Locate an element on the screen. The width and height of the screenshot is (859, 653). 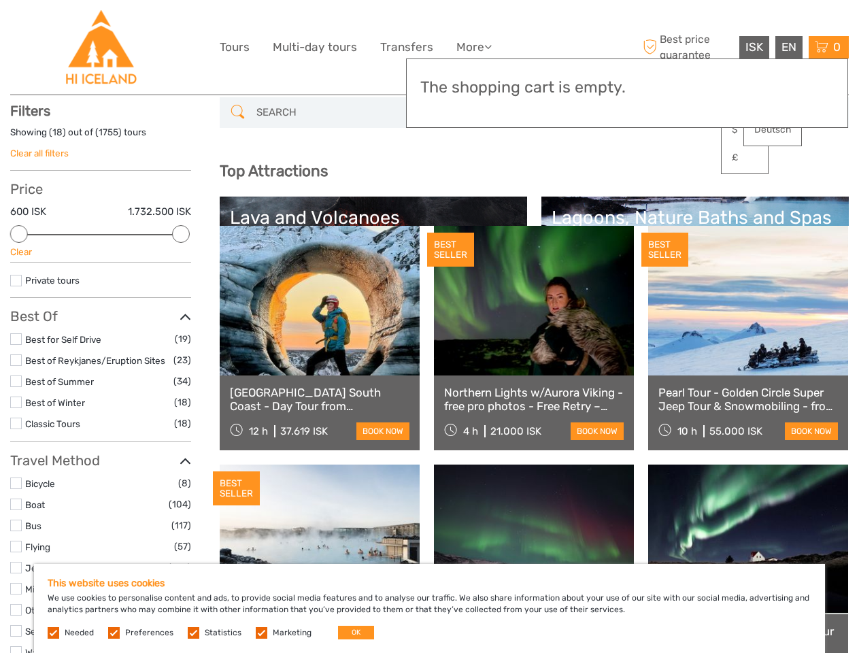
div: 37.619 ISK is located at coordinates (304, 431).